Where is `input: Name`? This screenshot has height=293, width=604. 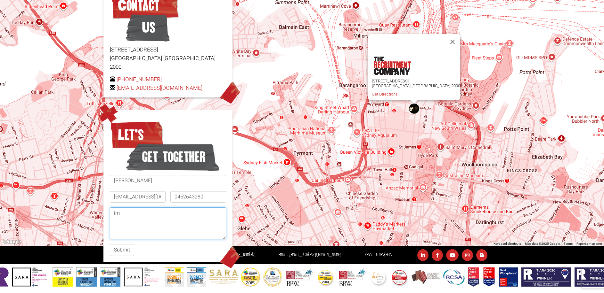 input: Name is located at coordinates (168, 181).